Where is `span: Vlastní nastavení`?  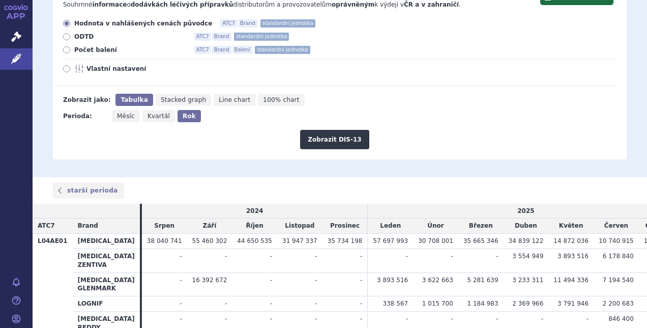
span: Vlastní nastavení is located at coordinates (142, 69).